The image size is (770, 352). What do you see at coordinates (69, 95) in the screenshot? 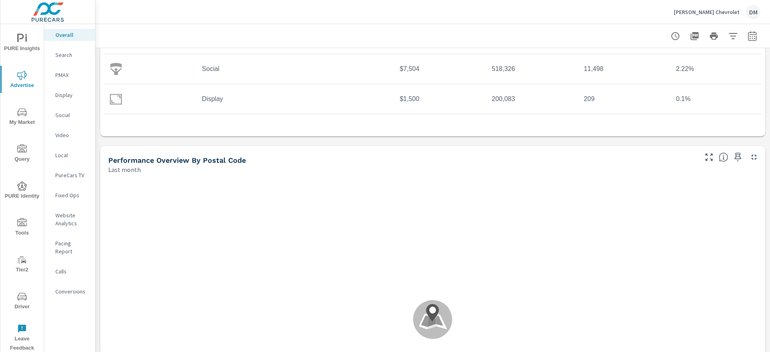
I see `div: Display` at bounding box center [69, 95].